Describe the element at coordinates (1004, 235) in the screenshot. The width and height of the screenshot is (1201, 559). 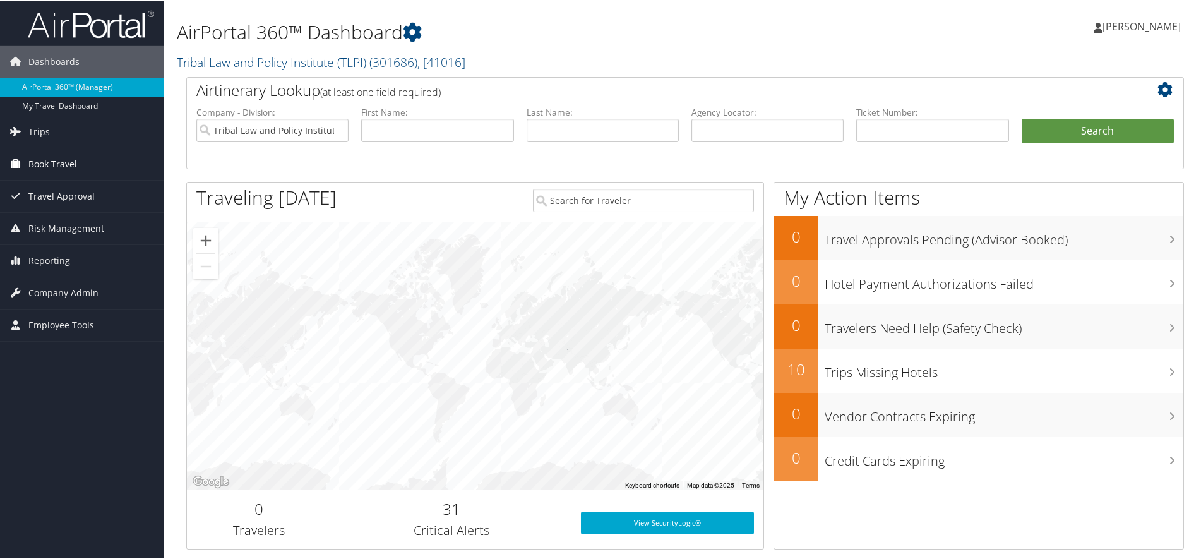
I see `h3: Travel Approvals Pending (Advisor Booked)` at that location.